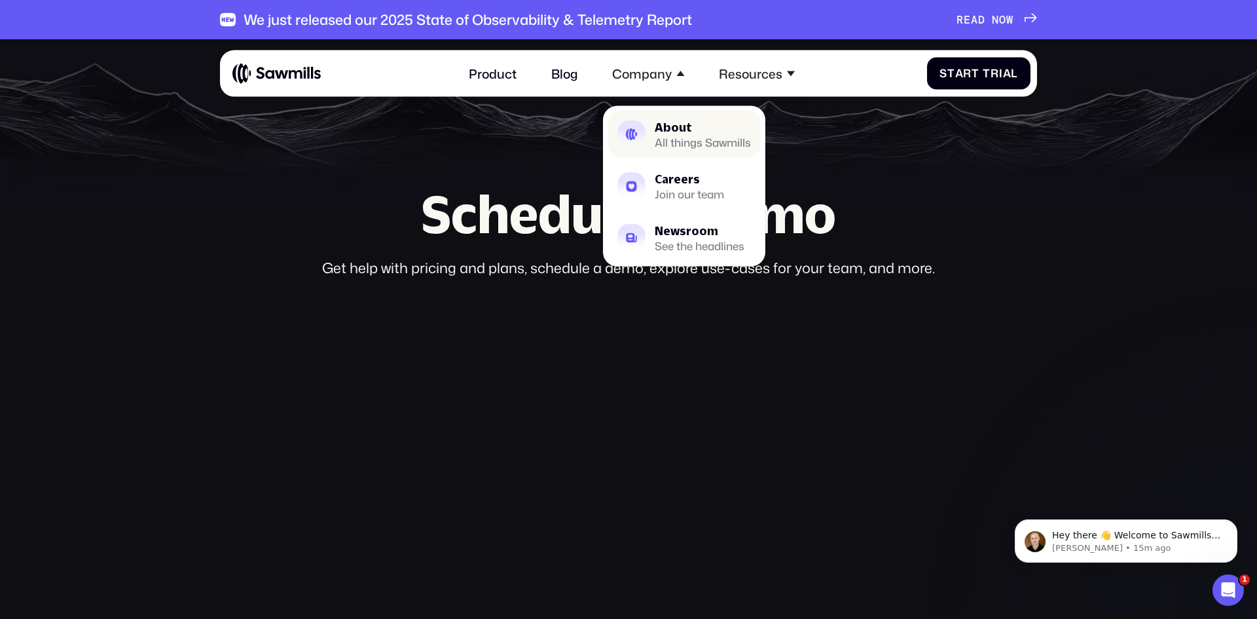 The height and width of the screenshot is (619, 1257). I want to click on div: We just released our 2025 State of Observability & Telemetry Report, so click(467, 20).